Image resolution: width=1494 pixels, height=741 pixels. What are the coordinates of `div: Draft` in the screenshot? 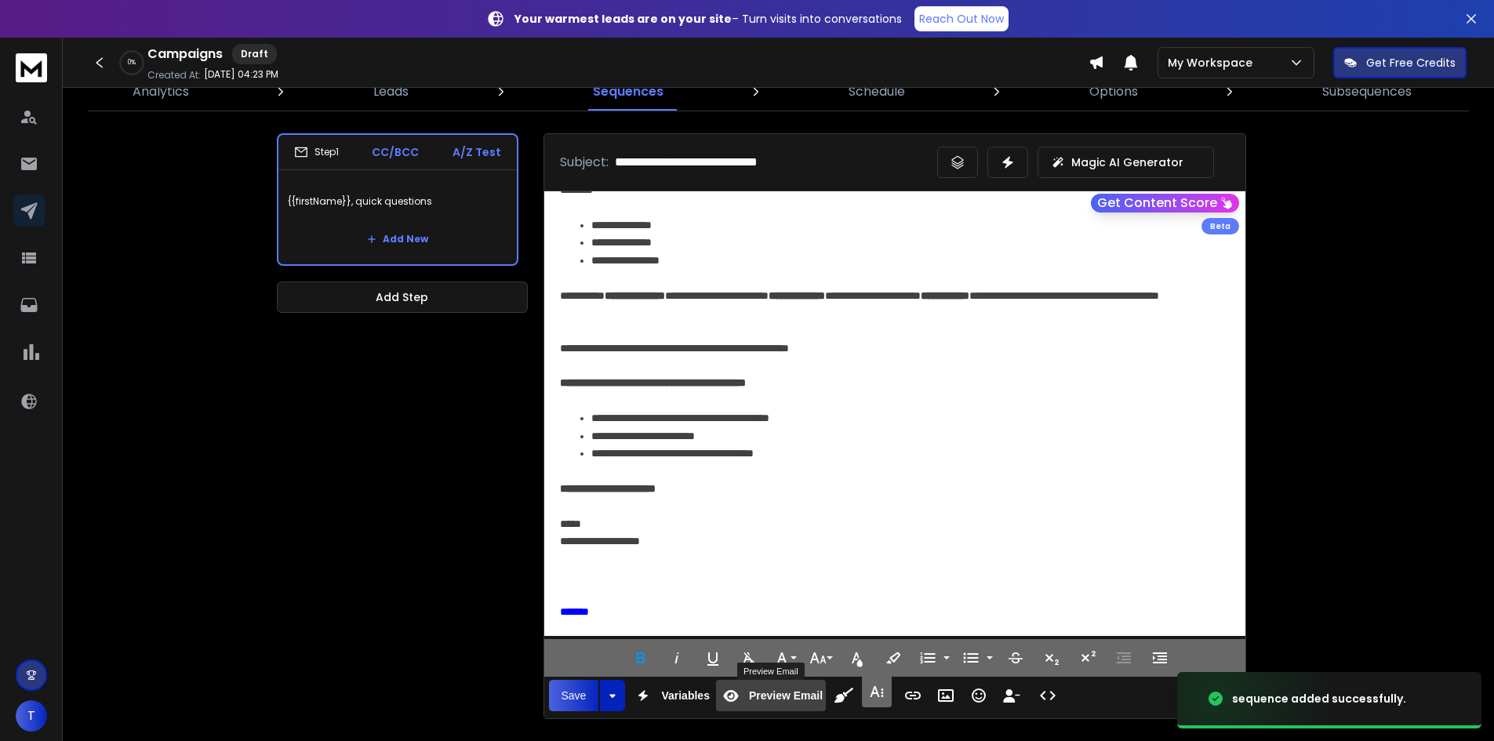 It's located at (254, 54).